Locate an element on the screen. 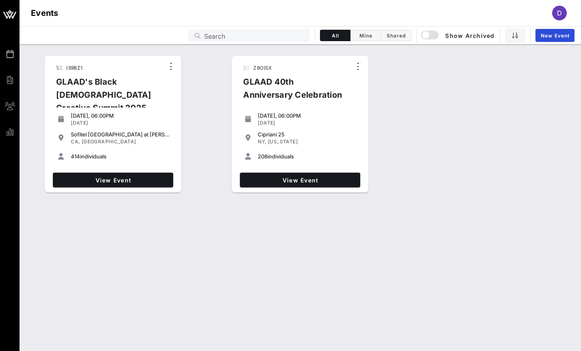  button: Shared is located at coordinates (396, 35).